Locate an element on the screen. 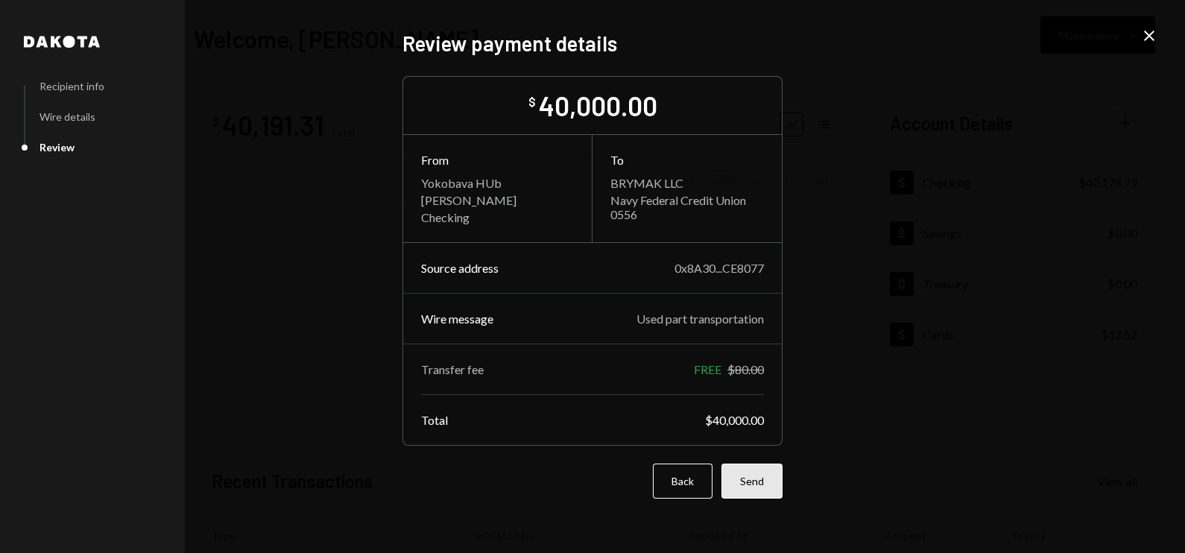 This screenshot has width=1185, height=553. div: Source address is located at coordinates (460, 268).